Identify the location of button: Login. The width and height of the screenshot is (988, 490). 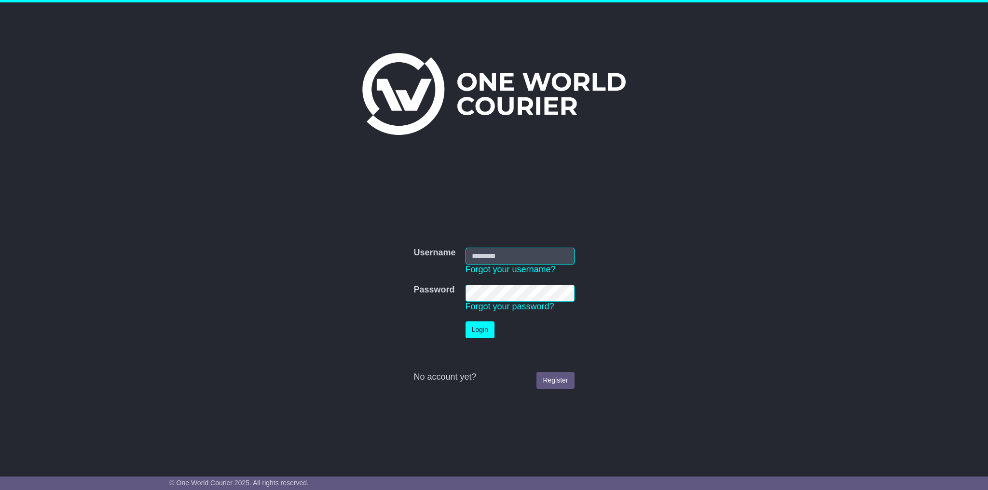
(480, 330).